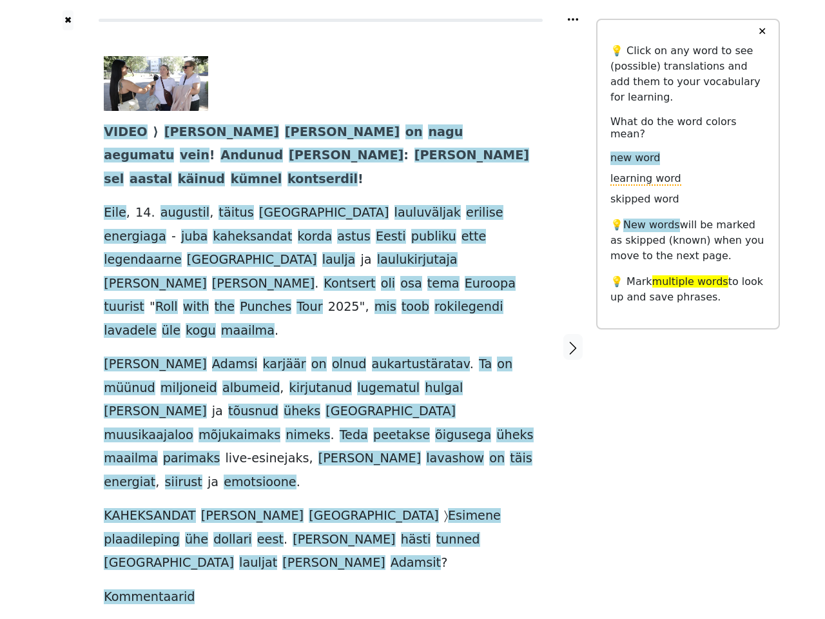  What do you see at coordinates (252, 237) in the screenshot?
I see `span: kaheksandat` at bounding box center [252, 237].